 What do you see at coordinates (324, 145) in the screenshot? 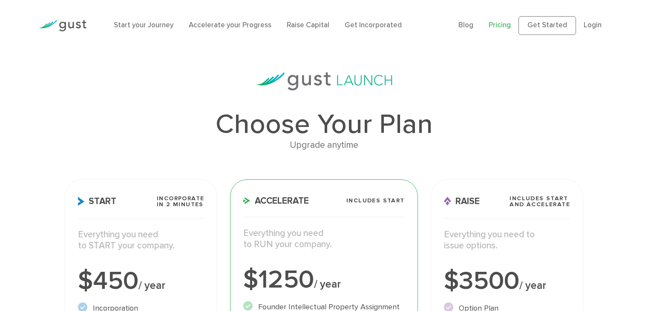
I see `div: Upgrade anytime` at bounding box center [324, 145].